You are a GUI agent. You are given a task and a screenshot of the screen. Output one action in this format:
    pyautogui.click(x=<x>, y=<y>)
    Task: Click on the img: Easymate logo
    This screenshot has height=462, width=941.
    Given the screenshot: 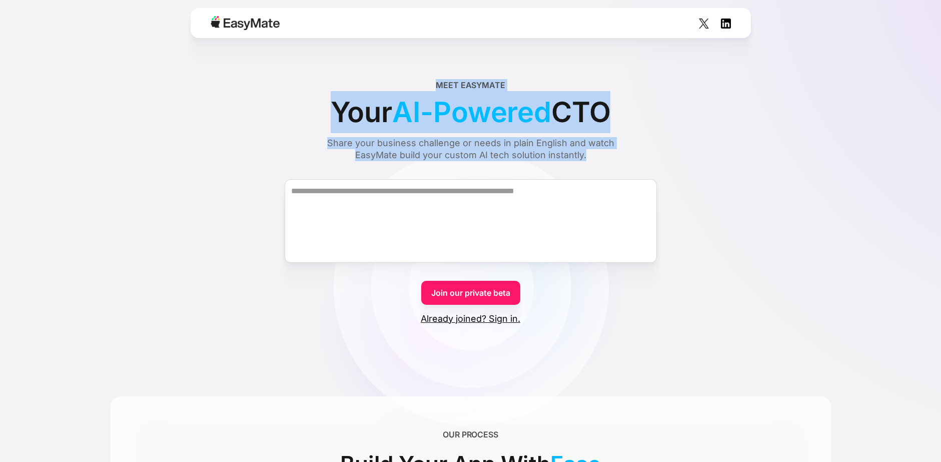 What is the action you would take?
    pyautogui.click(x=245, y=23)
    